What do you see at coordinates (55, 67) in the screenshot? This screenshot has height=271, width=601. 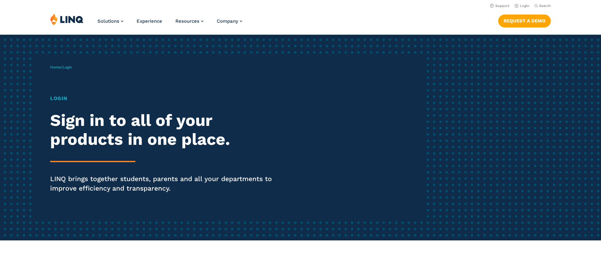 I see `a: Home` at bounding box center [55, 67].